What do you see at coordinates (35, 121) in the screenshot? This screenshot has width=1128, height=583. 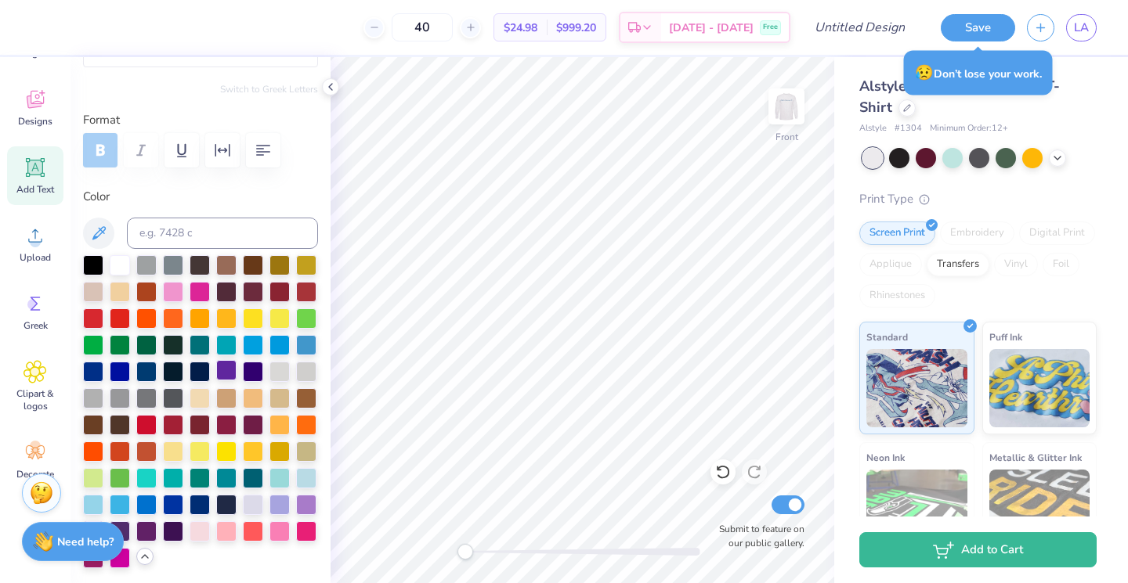 I see `span: Designs` at bounding box center [35, 121].